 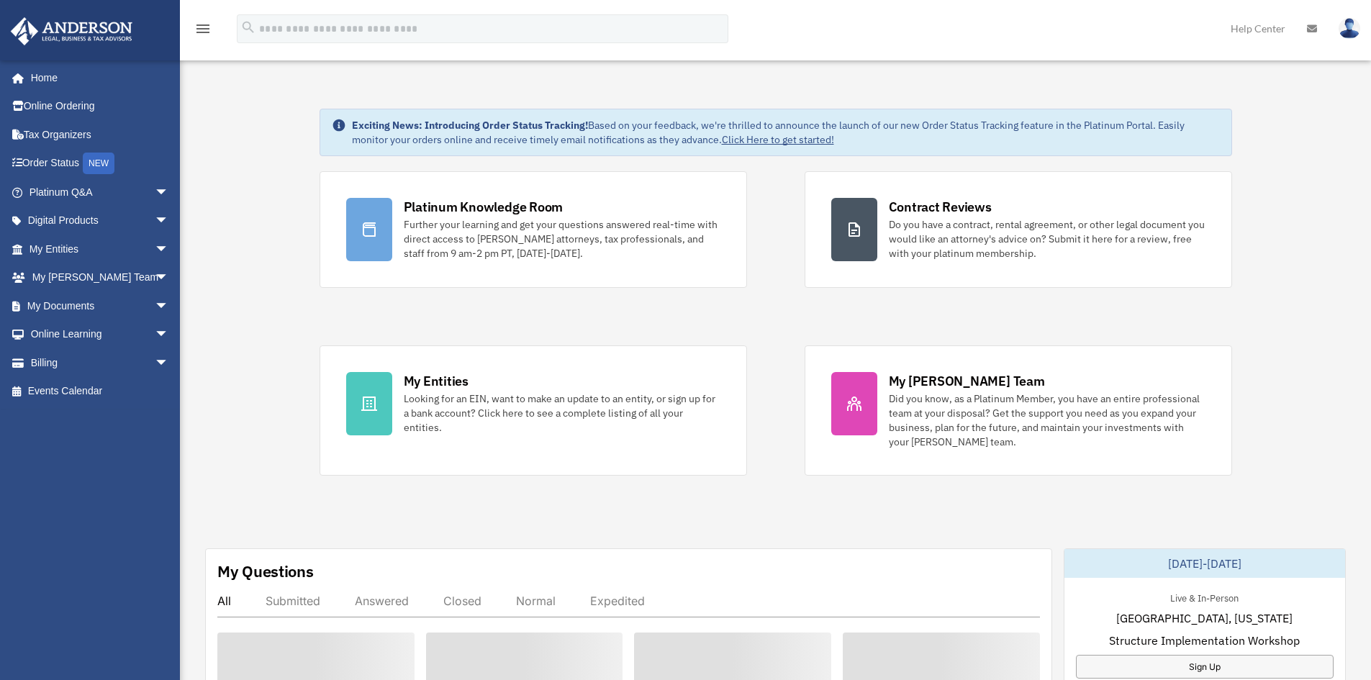 What do you see at coordinates (100, 335) in the screenshot?
I see `a: Online Learningarrow_drop_down` at bounding box center [100, 335].